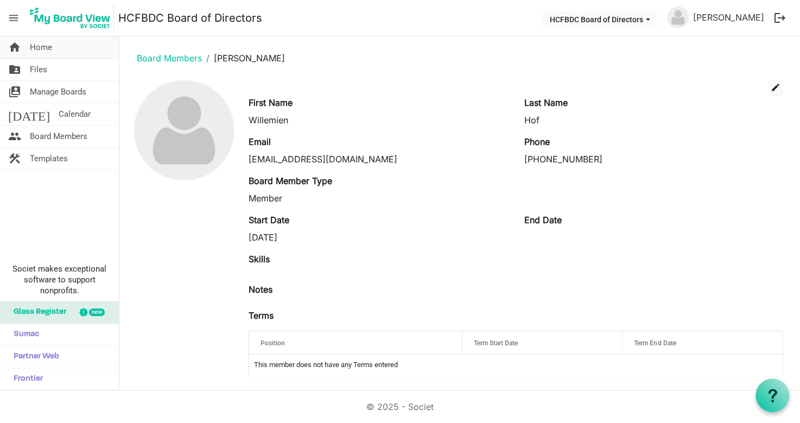  Describe the element at coordinates (653, 120) in the screenshot. I see `div: Hof` at that location.